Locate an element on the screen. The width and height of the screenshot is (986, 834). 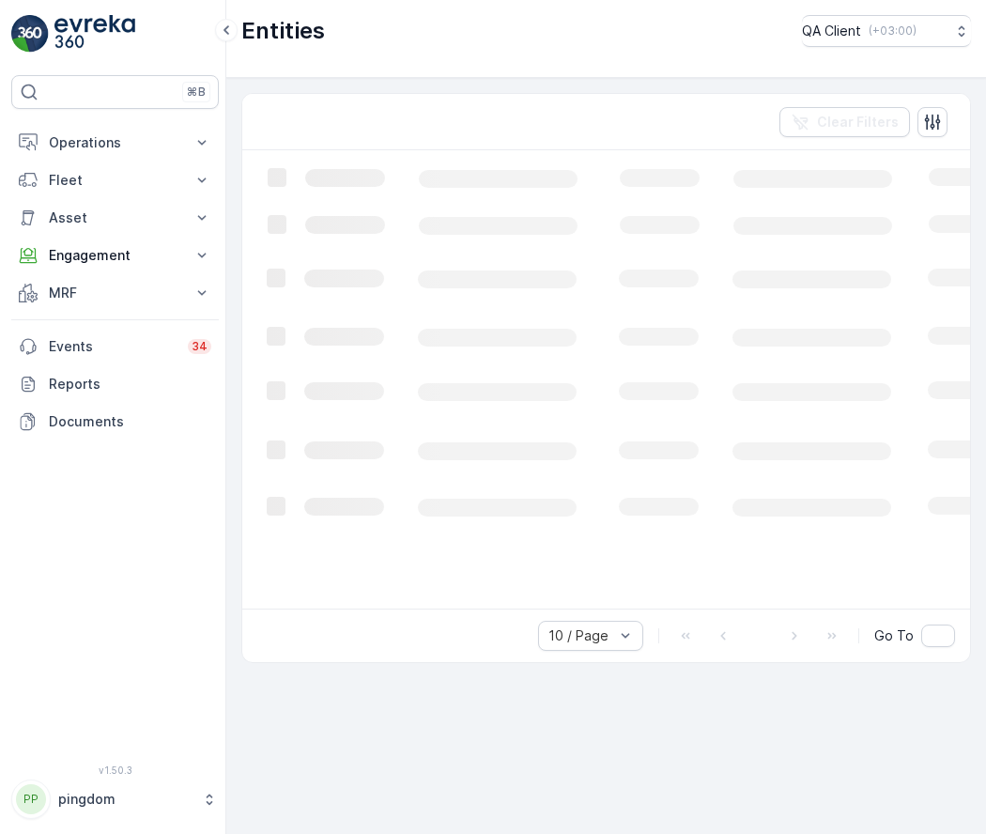
p: 34 is located at coordinates (199, 346).